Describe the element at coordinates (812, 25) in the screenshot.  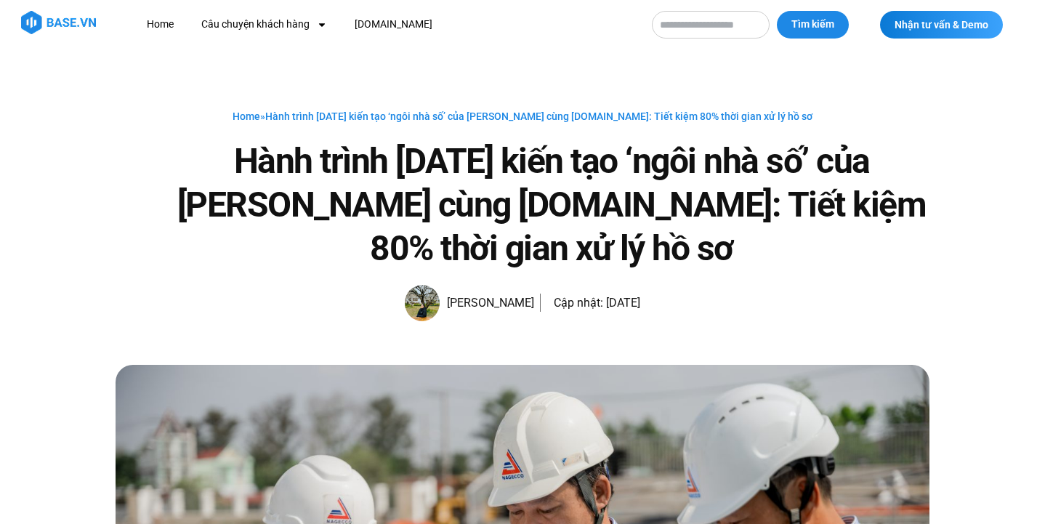
I see `button: Tìm kiếm` at that location.